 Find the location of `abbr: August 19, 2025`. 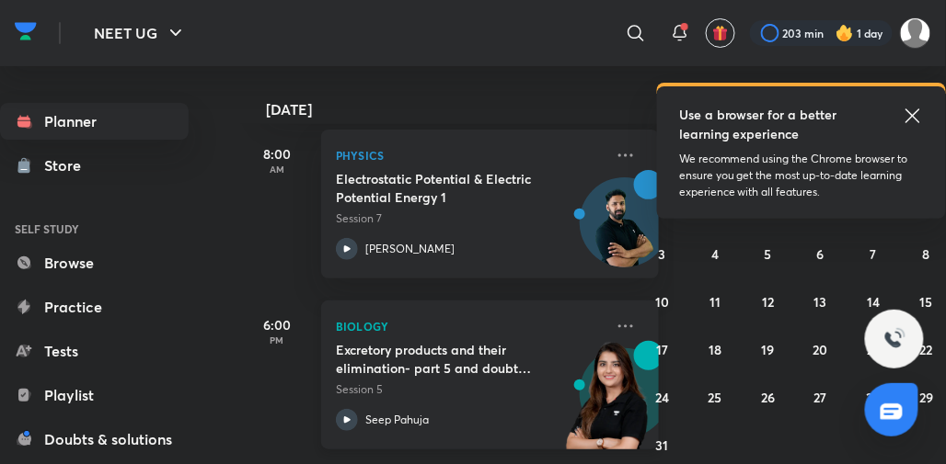

abbr: August 19, 2025 is located at coordinates (768, 350).